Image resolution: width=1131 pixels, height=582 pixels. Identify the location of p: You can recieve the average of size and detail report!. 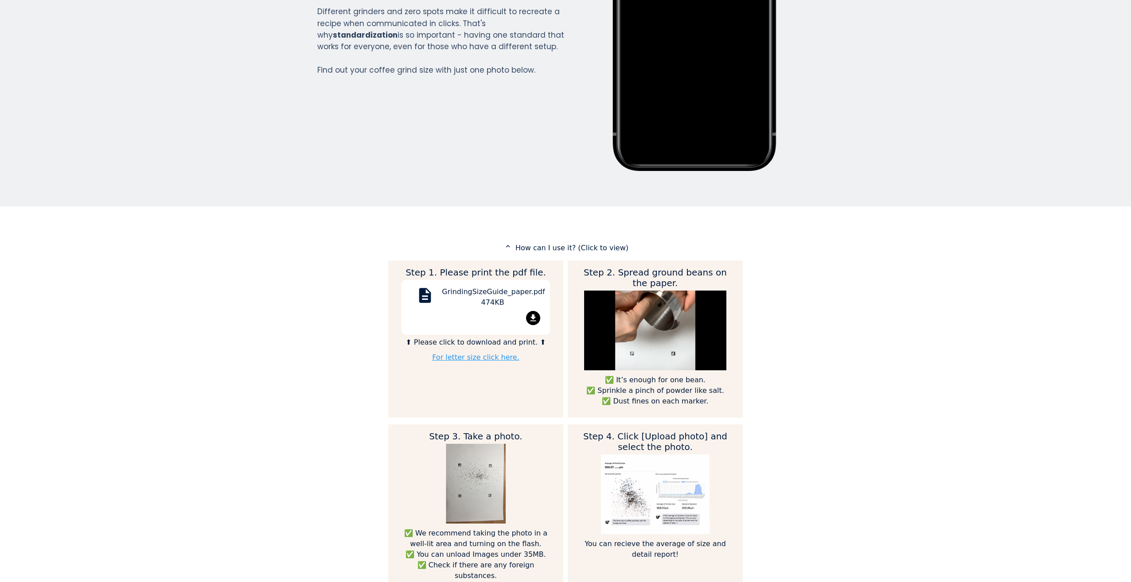
(655, 549).